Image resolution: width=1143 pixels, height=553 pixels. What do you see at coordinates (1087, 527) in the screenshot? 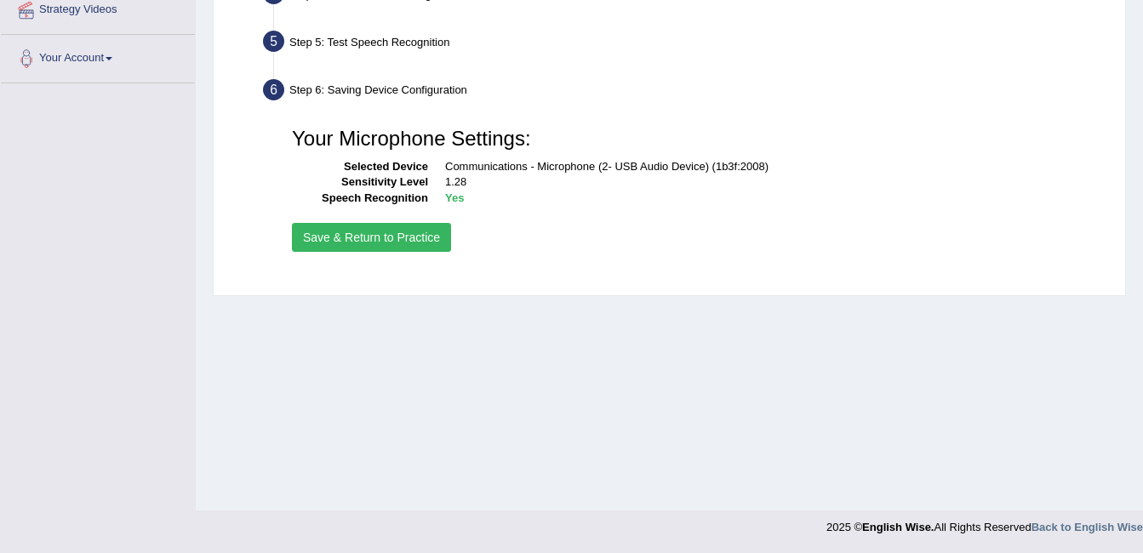
I see `a: Back to English Wise` at bounding box center [1087, 527].